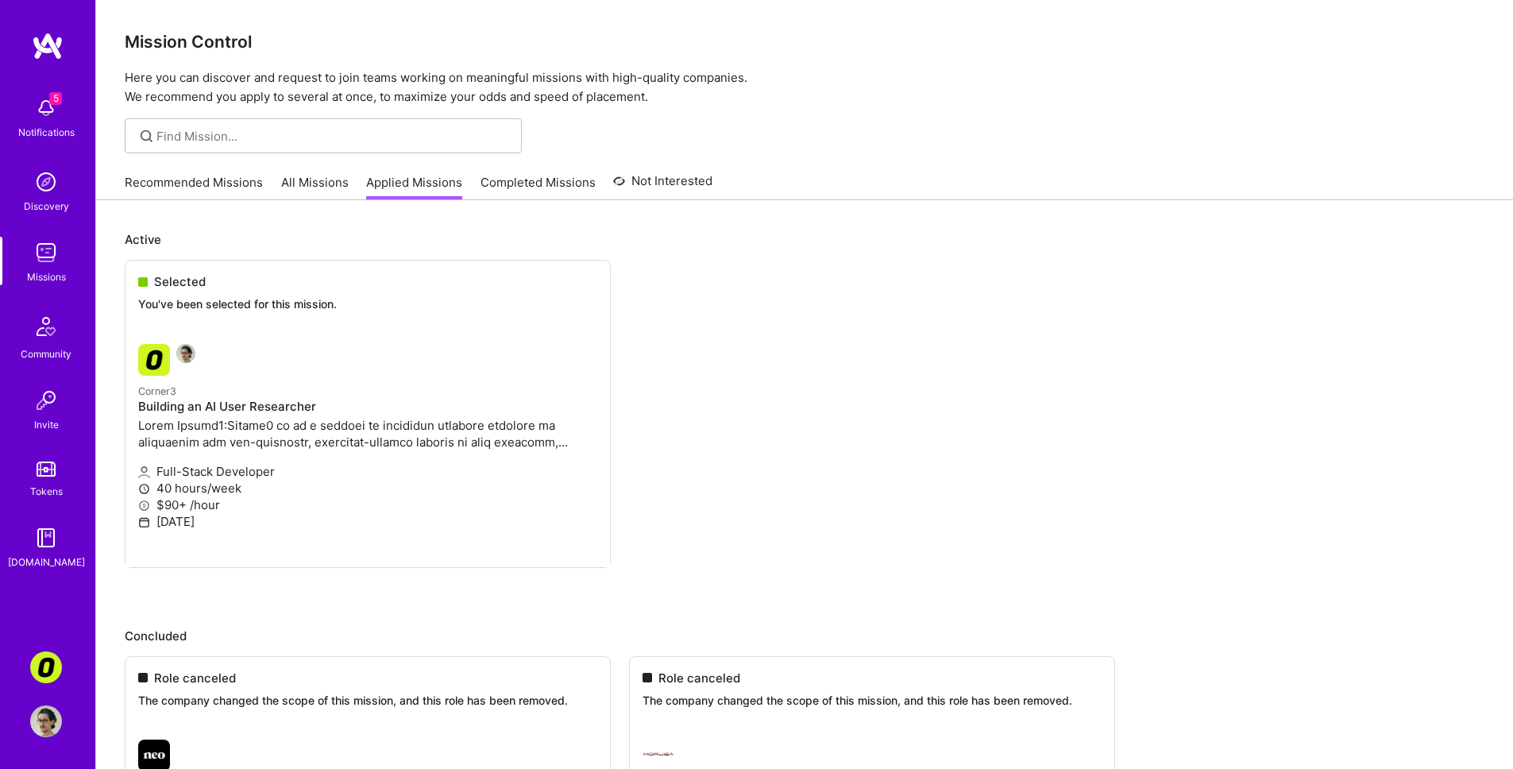  I want to click on div: Discovery, so click(46, 206).